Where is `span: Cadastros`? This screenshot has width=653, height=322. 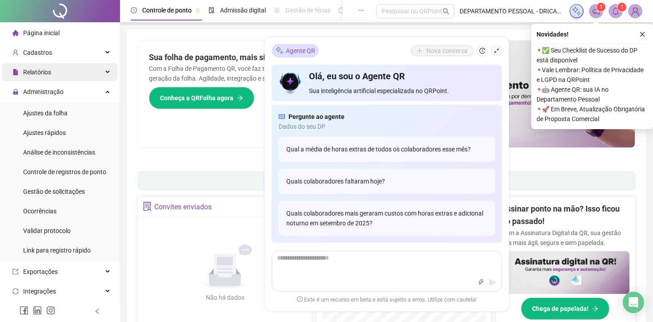
span: Cadastros is located at coordinates (37, 52).